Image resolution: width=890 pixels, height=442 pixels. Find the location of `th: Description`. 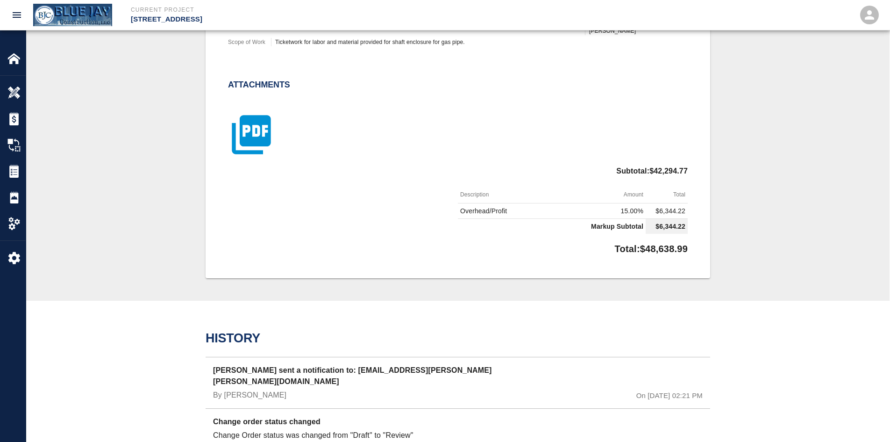

th: Description is located at coordinates (507, 194).